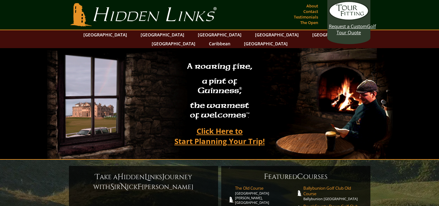 The width and height of the screenshot is (439, 206). I want to click on a: The Open, so click(309, 22).